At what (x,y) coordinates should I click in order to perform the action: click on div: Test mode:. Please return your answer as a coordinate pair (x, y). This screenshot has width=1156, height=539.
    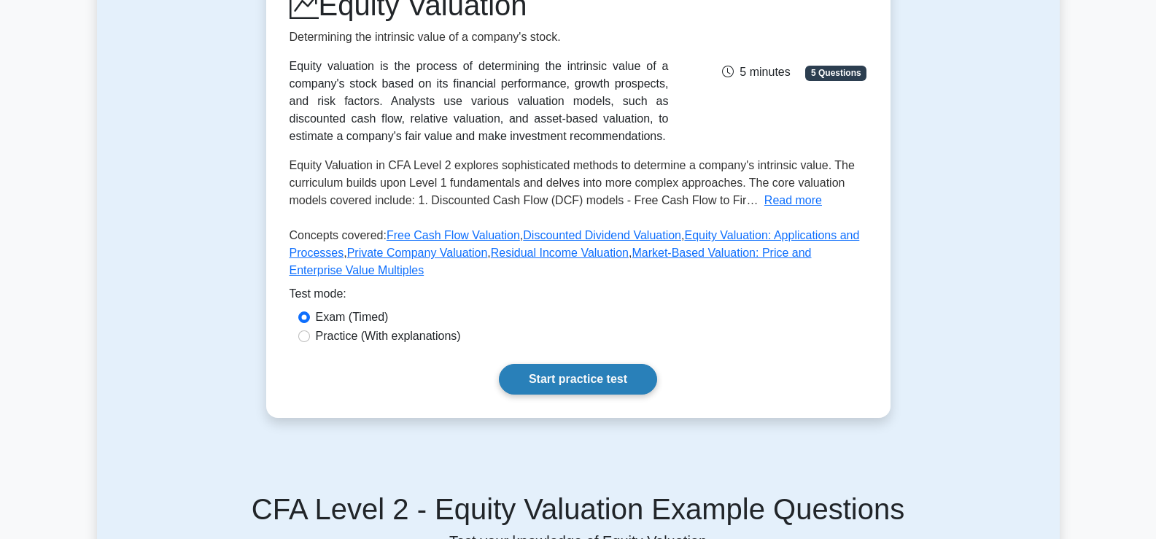
    Looking at the image, I should click on (578, 297).